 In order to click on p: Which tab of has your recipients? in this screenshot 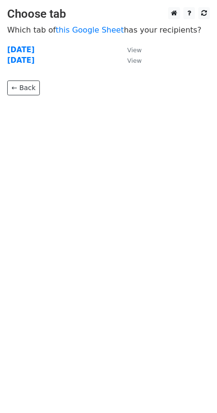, I will do `click(108, 30)`.